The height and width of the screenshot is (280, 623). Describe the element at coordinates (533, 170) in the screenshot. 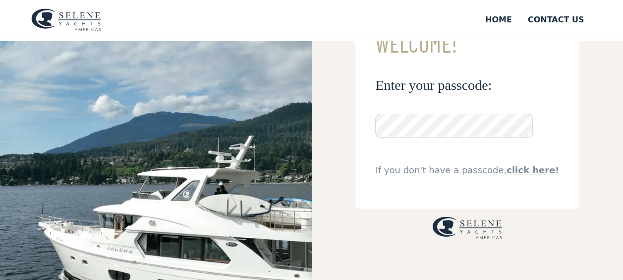

I see `a: click here!` at that location.